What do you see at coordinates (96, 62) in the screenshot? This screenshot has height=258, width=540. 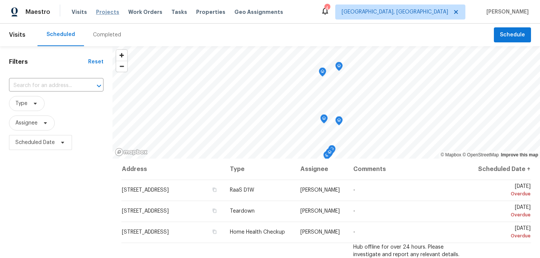 I see `div: Reset` at bounding box center [96, 62].